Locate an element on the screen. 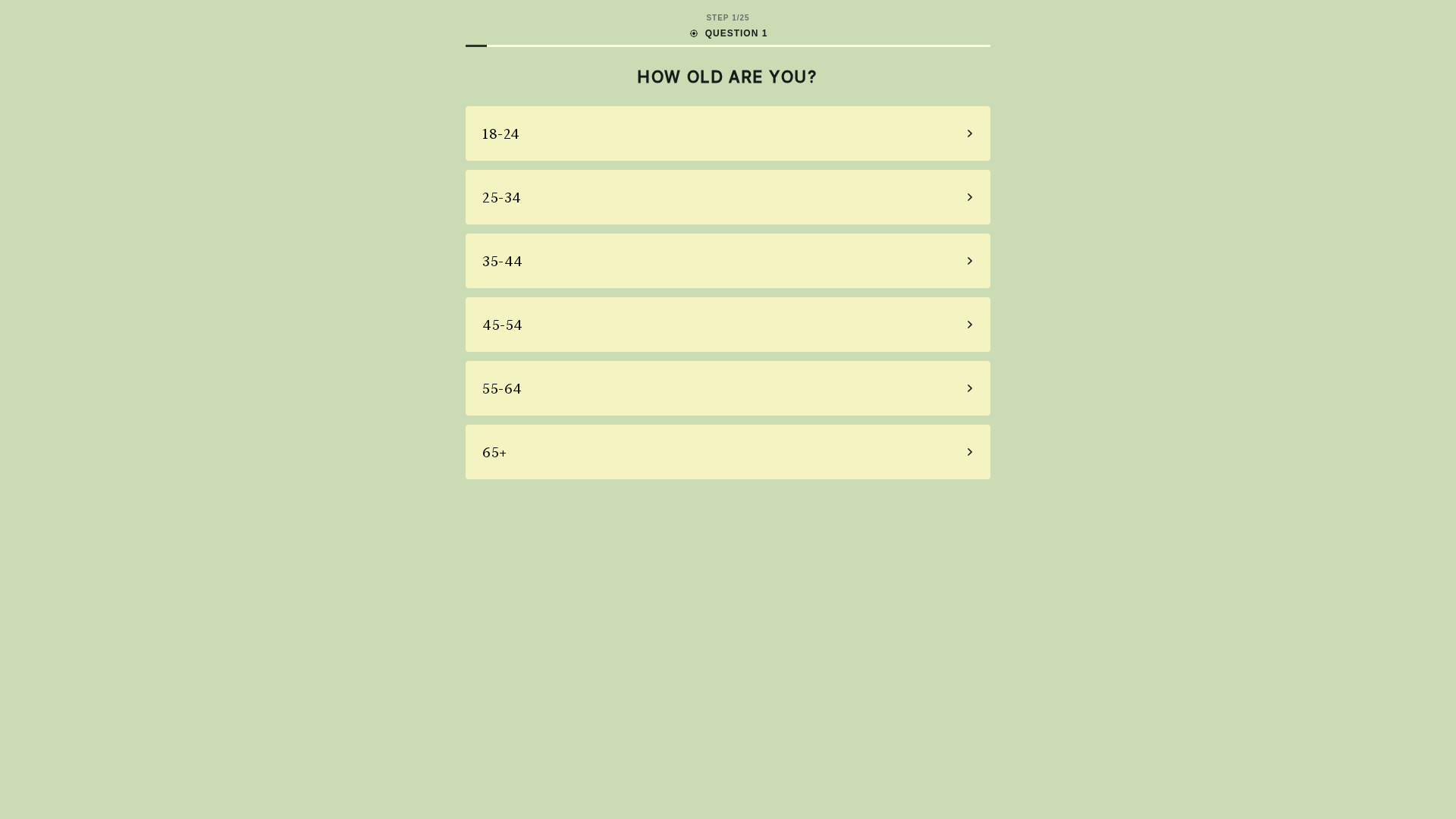  div: 45-54 is located at coordinates (503, 324).